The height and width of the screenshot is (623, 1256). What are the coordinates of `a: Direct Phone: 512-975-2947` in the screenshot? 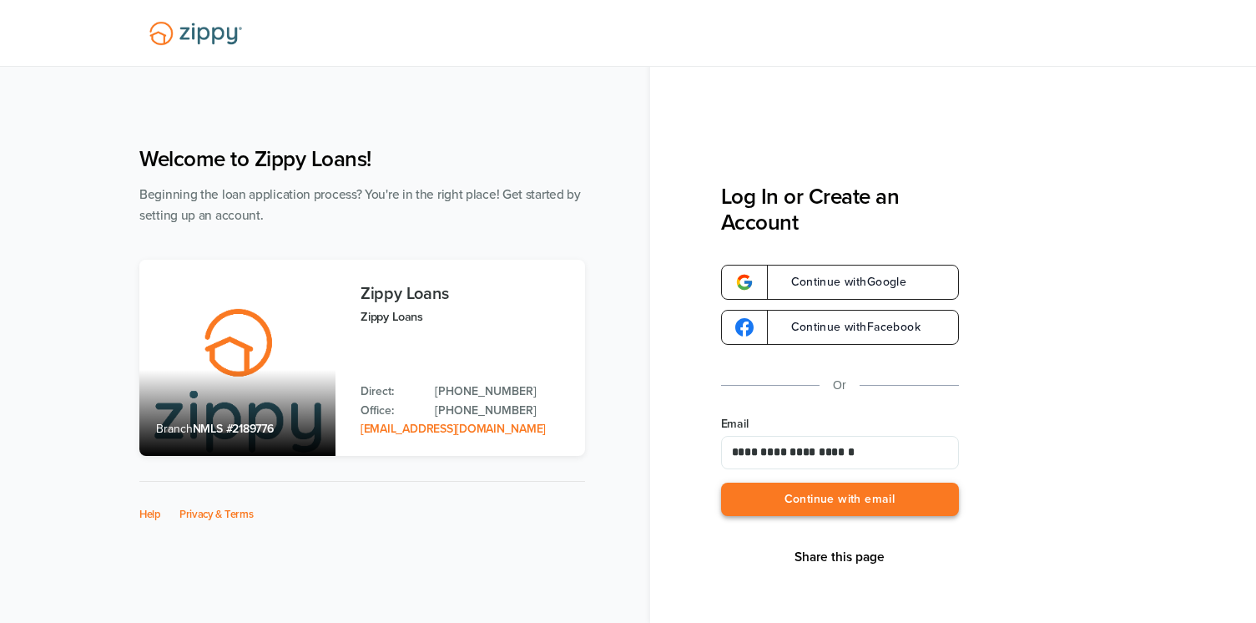 It's located at (502, 392).